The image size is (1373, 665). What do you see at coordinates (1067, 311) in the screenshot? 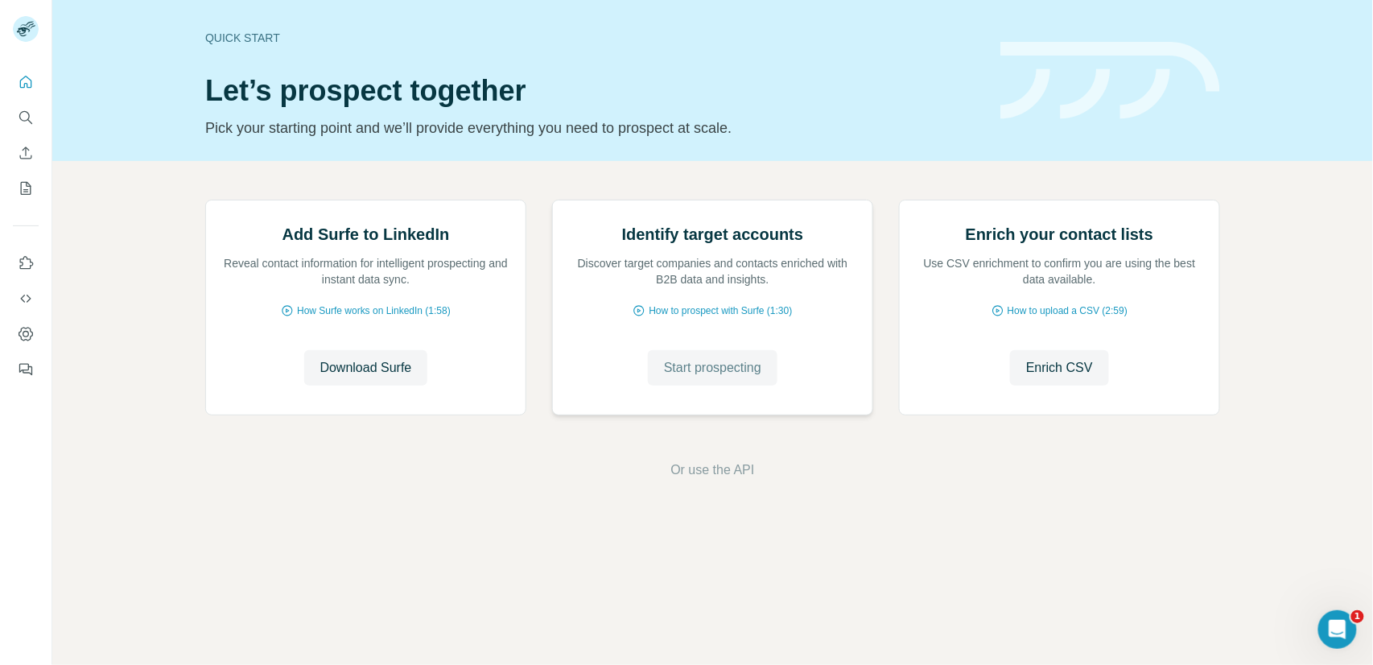
I see `span: How to upload a CSV (2:59)` at bounding box center [1067, 311].